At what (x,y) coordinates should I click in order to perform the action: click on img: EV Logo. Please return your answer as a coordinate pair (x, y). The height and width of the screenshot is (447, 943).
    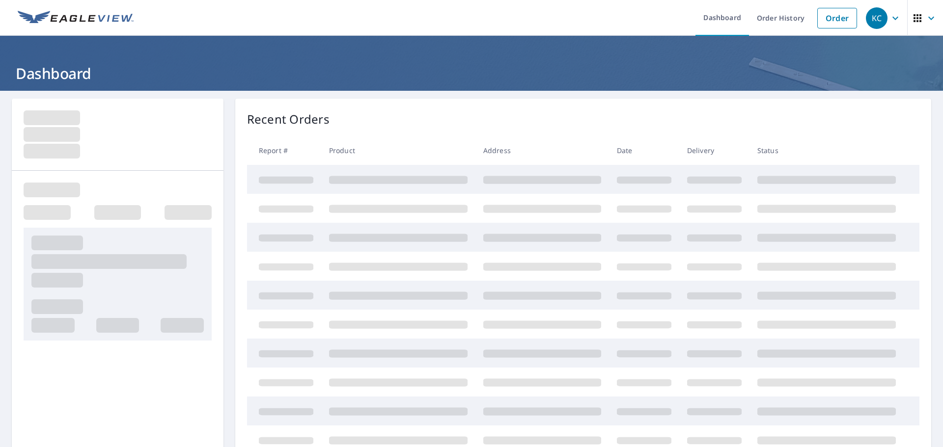
    Looking at the image, I should click on (76, 18).